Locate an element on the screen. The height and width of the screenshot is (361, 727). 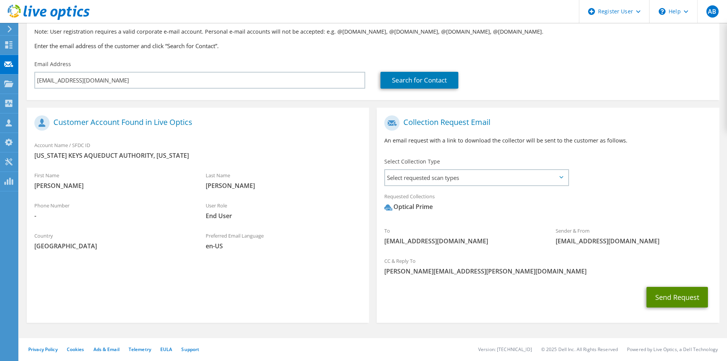
div: To is located at coordinates (462, 236).